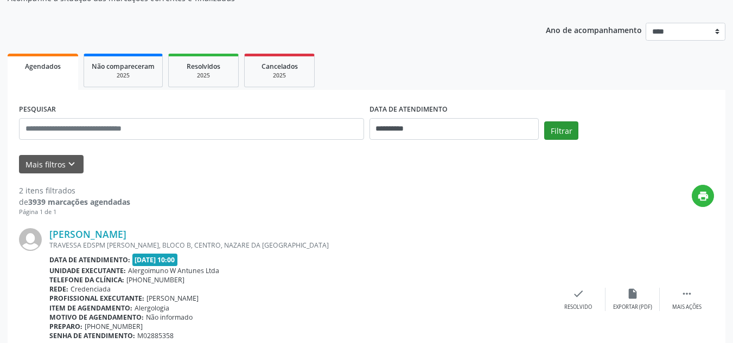  Describe the element at coordinates (87, 271) in the screenshot. I see `b: Unidade executante:` at that location.